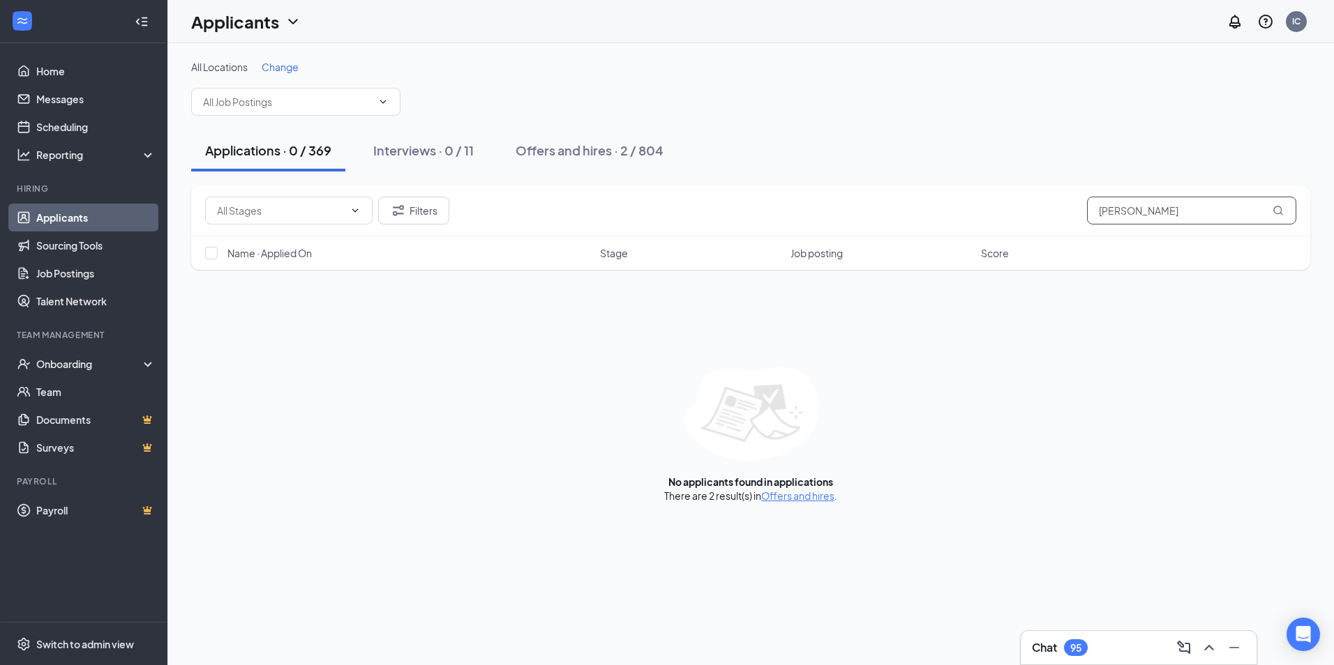 The width and height of the screenshot is (1334, 665). Describe the element at coordinates (1209, 648) in the screenshot. I see `svg: ChevronUp` at that location.